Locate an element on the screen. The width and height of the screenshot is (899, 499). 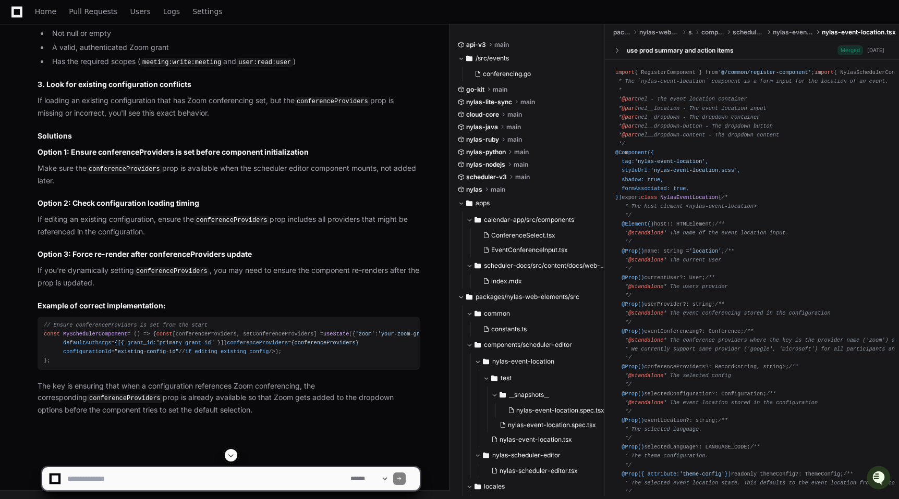
button: Start new chat is located at coordinates (184, 87).